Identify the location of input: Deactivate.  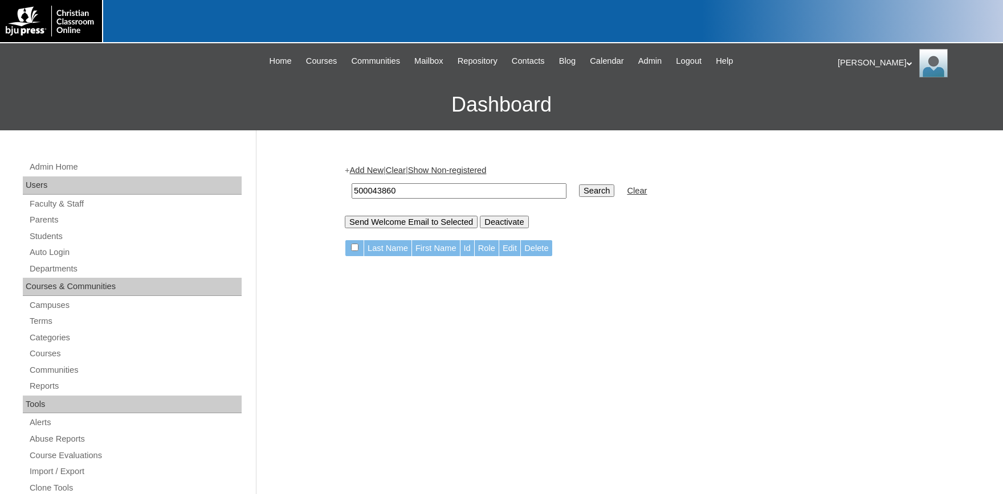
(504, 222).